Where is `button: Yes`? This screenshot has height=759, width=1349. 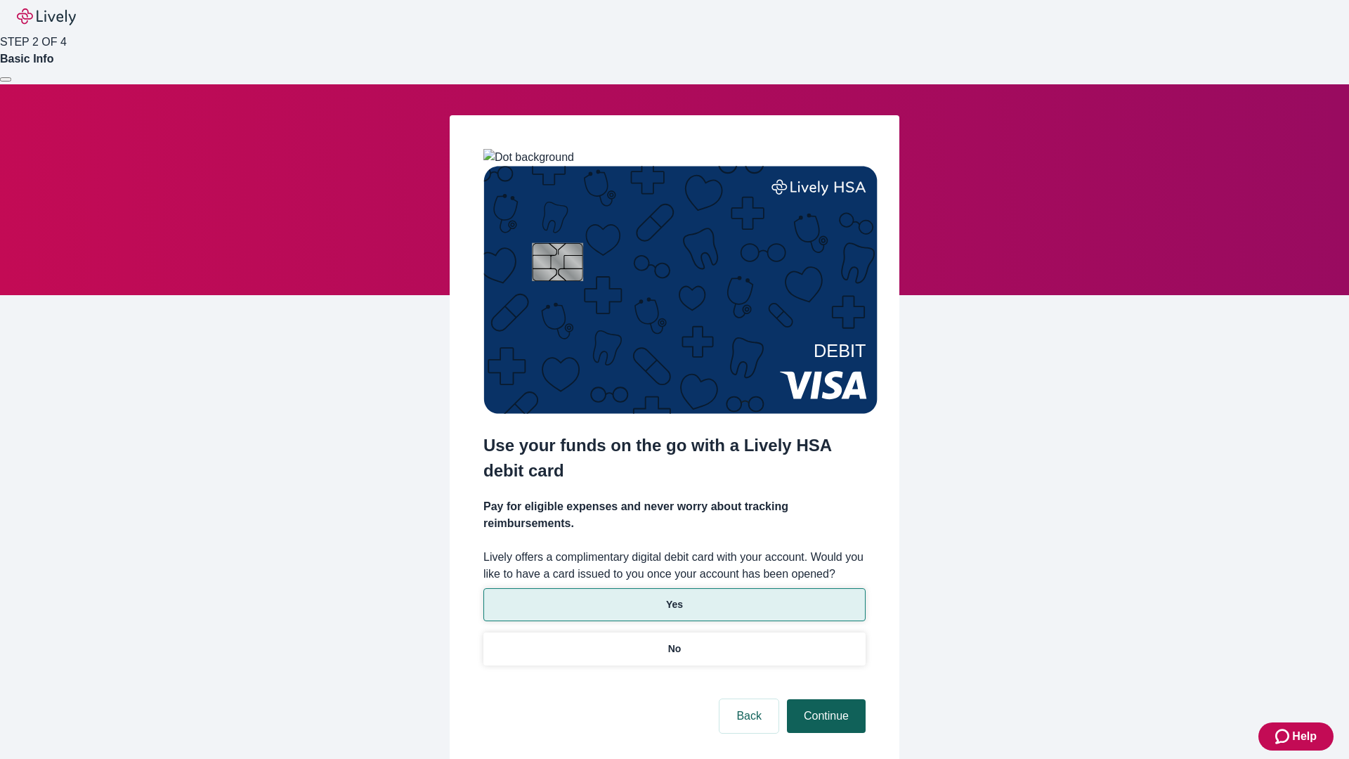 button: Yes is located at coordinates (674, 604).